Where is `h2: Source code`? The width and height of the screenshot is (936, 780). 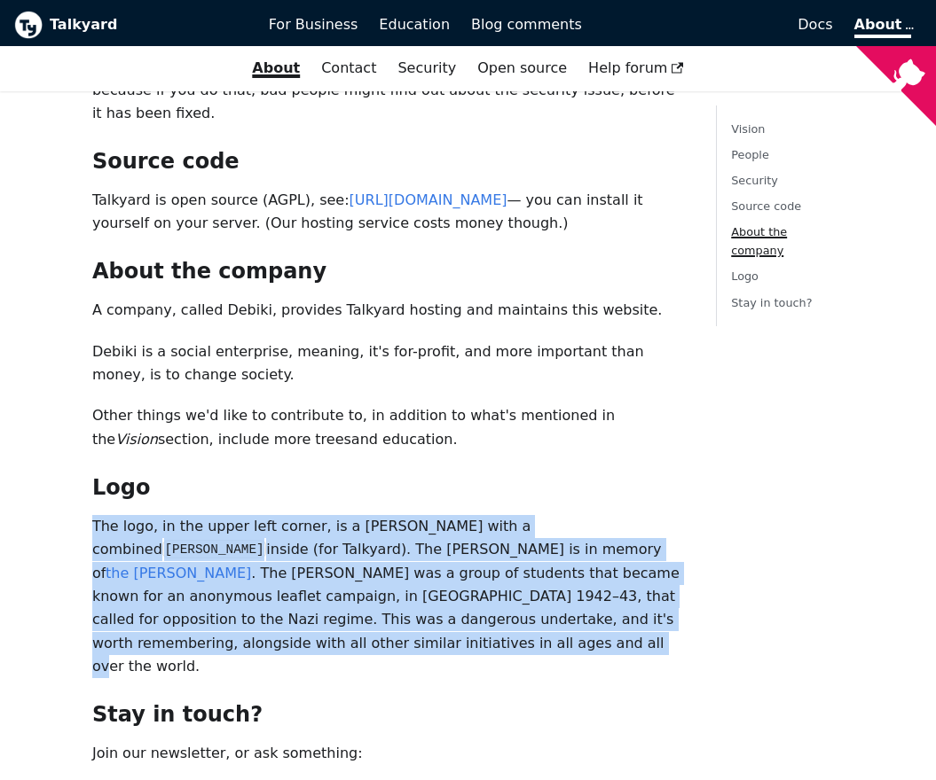 h2: Source code is located at coordinates (389, 161).